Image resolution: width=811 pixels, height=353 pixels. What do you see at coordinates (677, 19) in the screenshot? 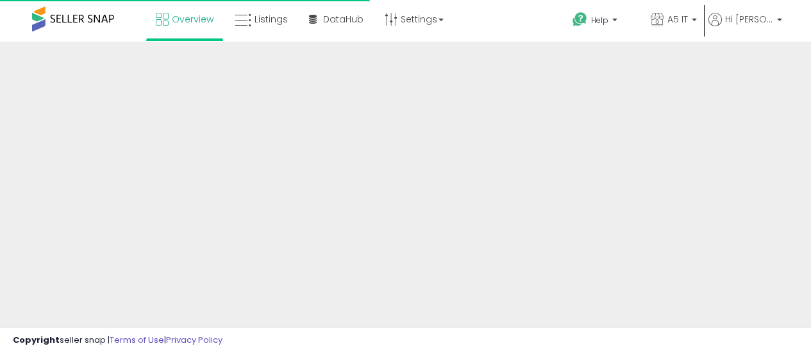
I see `span: A5 IT` at bounding box center [677, 19].